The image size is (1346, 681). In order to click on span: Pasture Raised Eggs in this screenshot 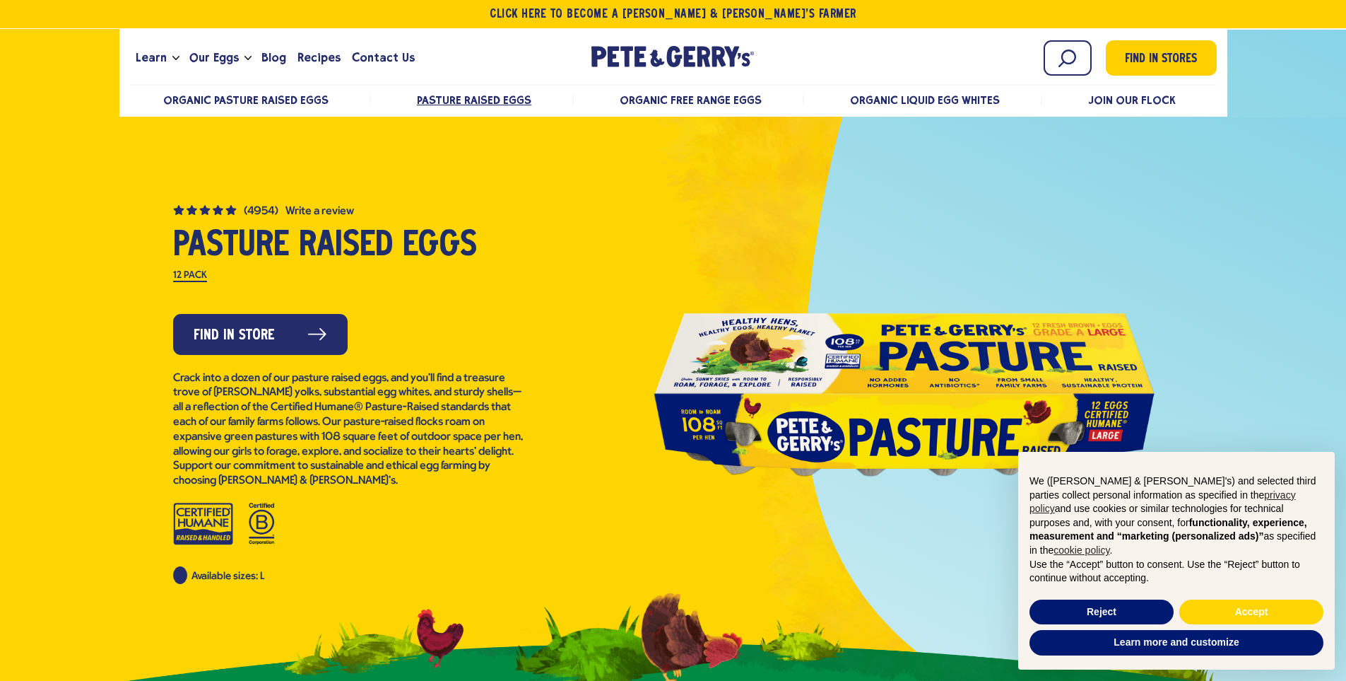, I will do `click(474, 100)`.